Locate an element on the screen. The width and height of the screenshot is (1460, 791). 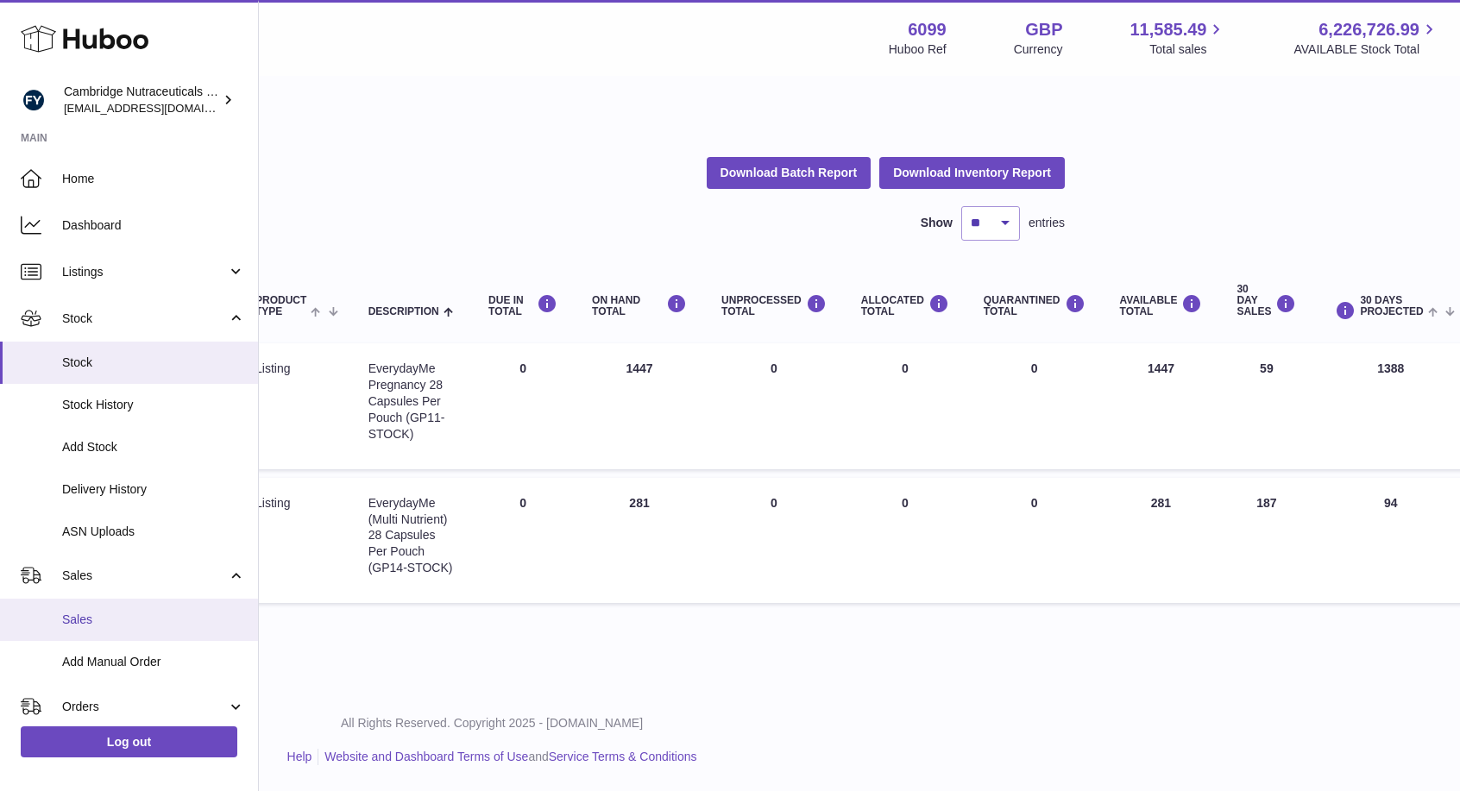
div: UNPROCESSED Total is located at coordinates (774, 305).